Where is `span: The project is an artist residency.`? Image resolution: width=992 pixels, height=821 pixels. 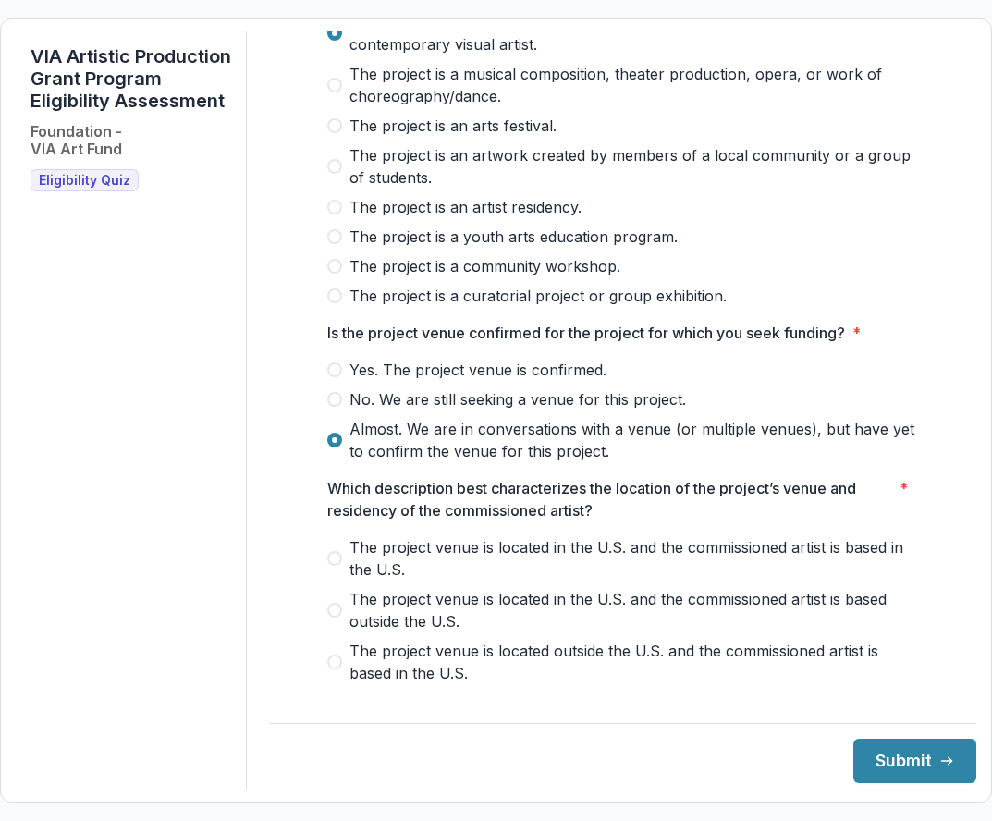
span: The project is an artist residency. is located at coordinates (465, 207).